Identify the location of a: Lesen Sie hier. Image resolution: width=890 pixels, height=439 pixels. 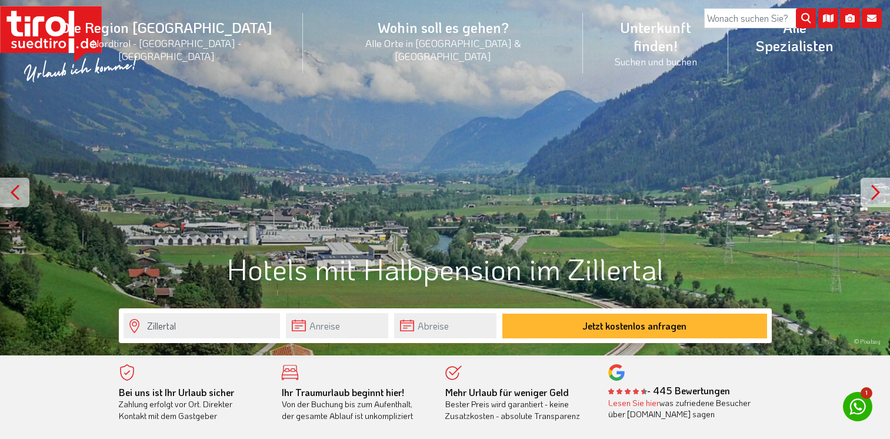
(633, 402).